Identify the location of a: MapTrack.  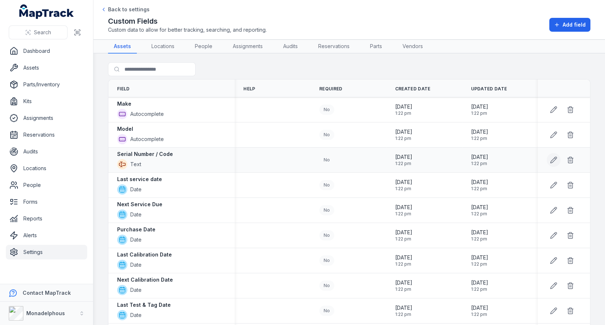
(47, 12).